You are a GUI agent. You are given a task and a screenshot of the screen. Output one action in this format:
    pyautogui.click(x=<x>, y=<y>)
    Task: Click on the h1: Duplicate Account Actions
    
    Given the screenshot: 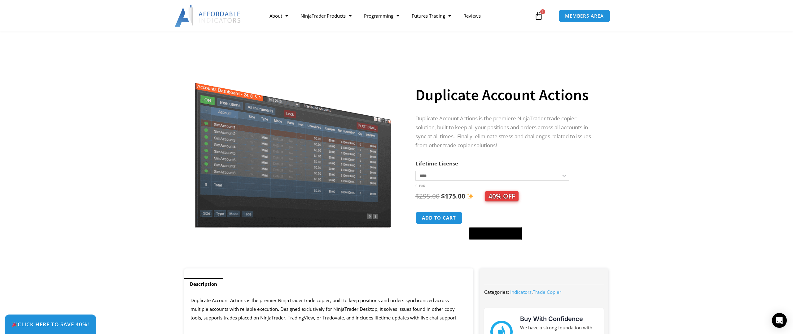 What is the action you would take?
    pyautogui.click(x=506, y=95)
    